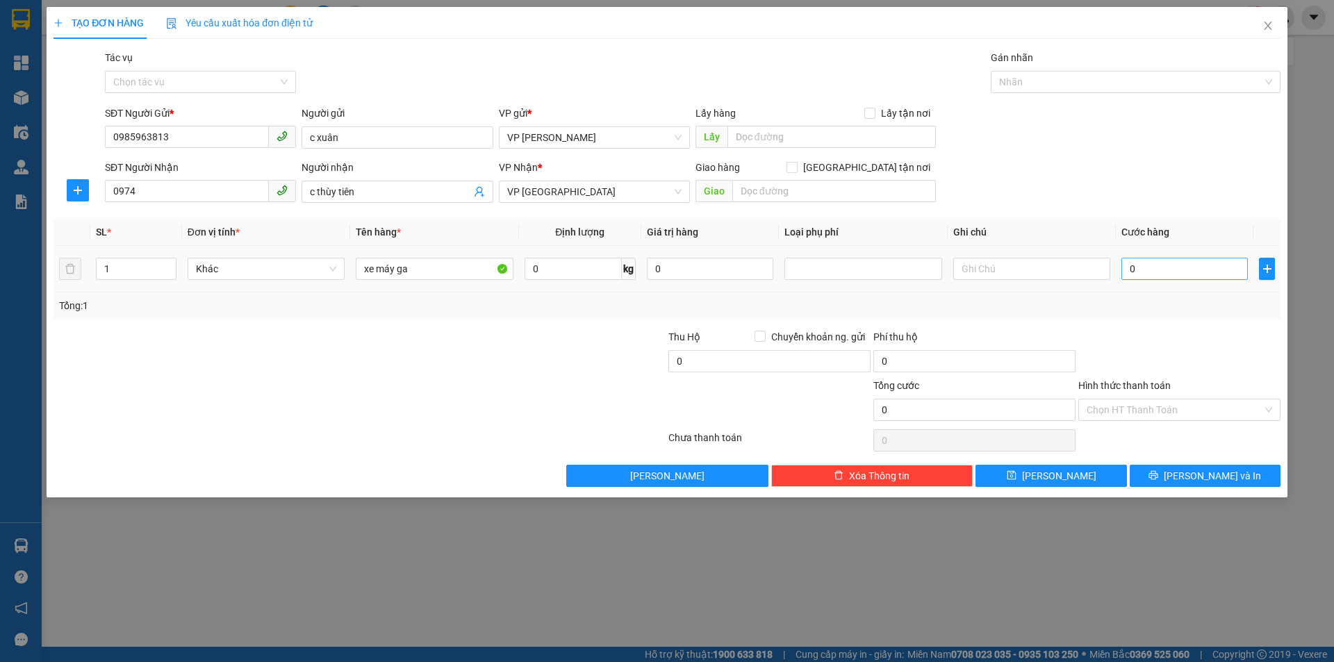 The width and height of the screenshot is (1334, 662). I want to click on span: Xóa Thông tin, so click(879, 476).